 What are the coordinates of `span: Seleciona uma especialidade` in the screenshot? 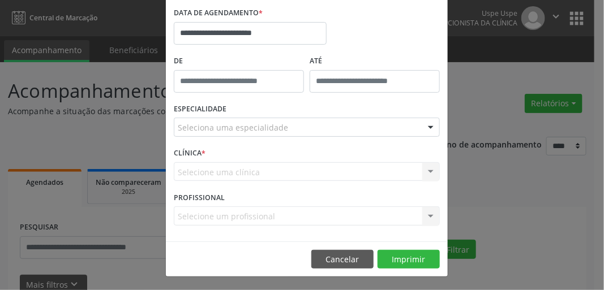 It's located at (233, 127).